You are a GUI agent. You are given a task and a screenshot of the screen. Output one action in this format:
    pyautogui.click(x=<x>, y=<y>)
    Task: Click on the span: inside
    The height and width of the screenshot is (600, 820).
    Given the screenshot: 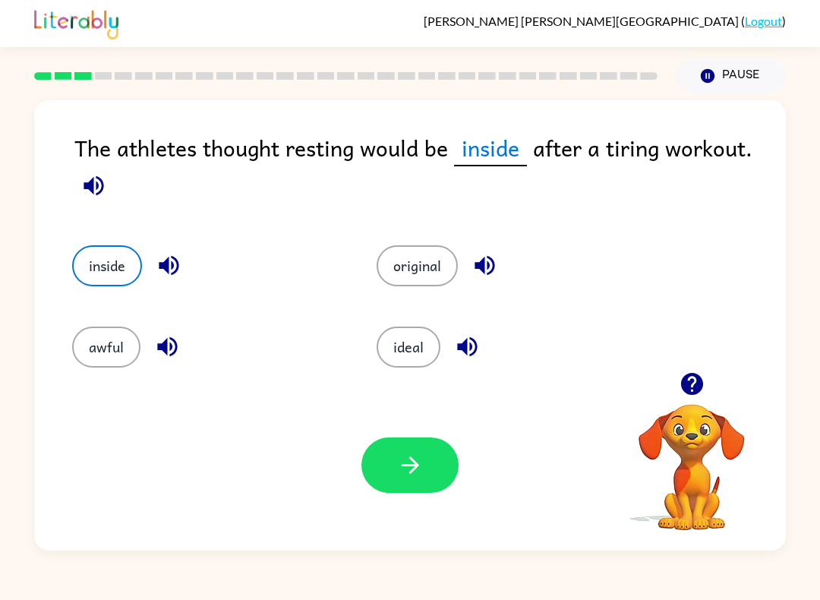 What is the action you would take?
    pyautogui.click(x=490, y=148)
    